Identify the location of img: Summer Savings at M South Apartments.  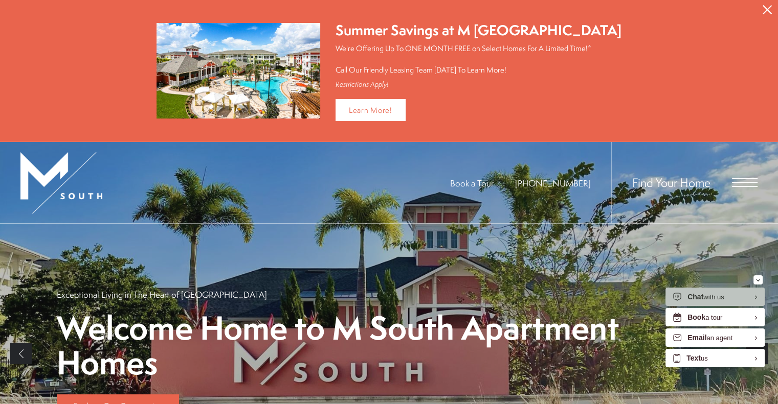
(238, 71).